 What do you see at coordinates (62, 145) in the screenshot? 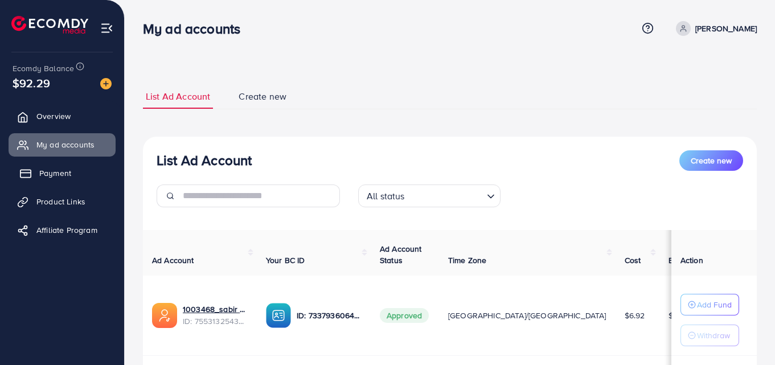
I see `a: My ad accounts` at bounding box center [62, 145].